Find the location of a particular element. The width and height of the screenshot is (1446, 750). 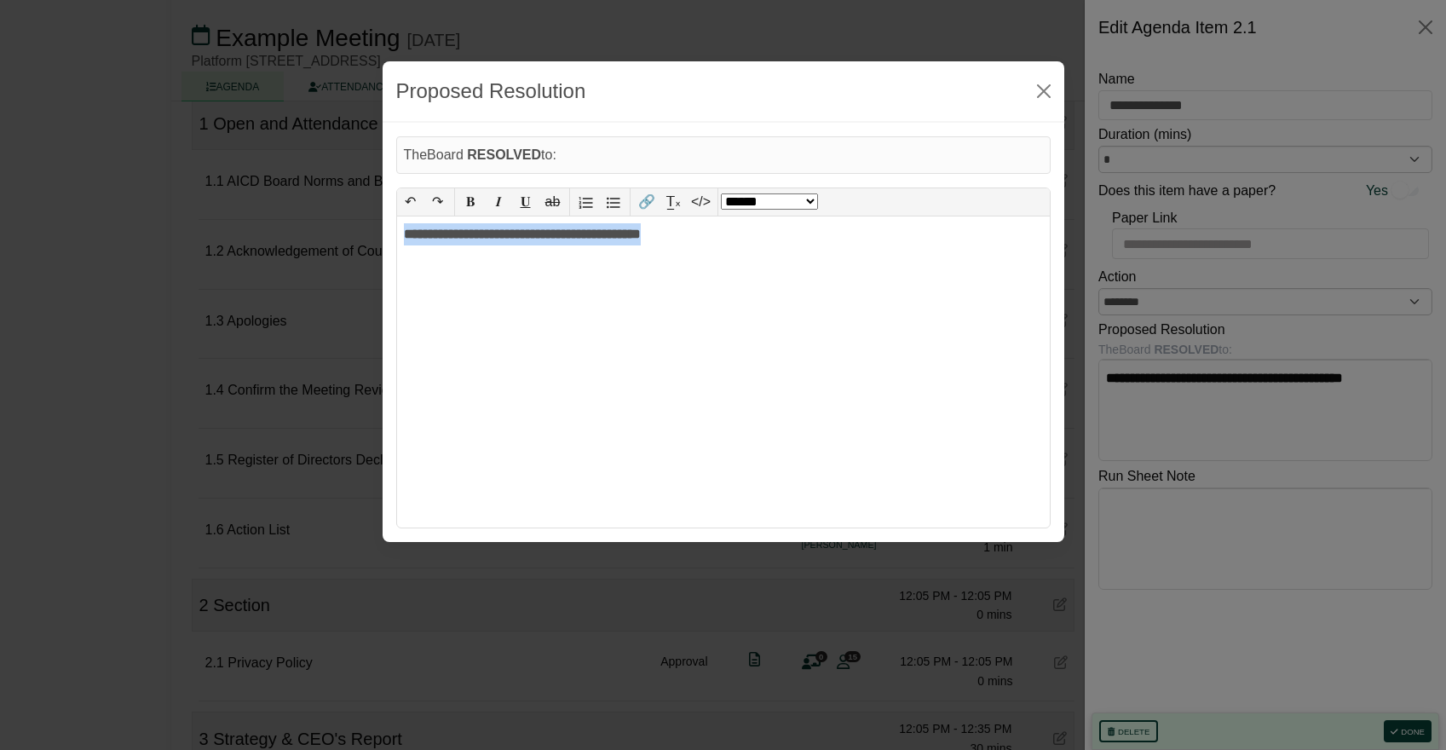

s: ab is located at coordinates (553, 201).